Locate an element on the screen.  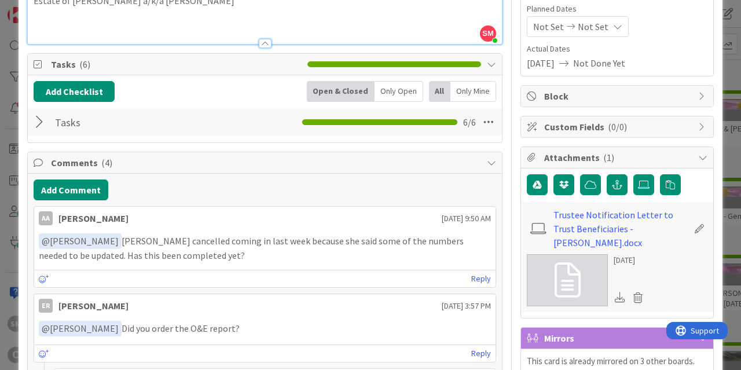
div: Only Open is located at coordinates (399, 92).